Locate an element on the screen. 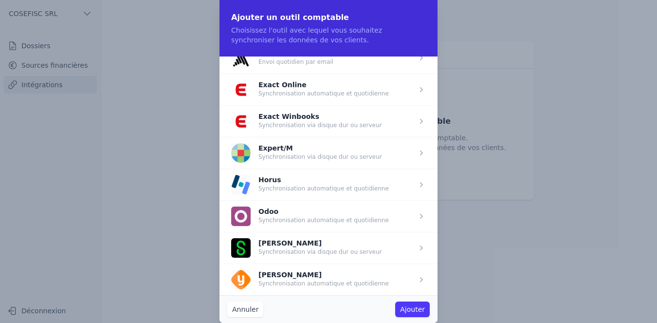 This screenshot has width=657, height=323. button: Annuler is located at coordinates (245, 309).